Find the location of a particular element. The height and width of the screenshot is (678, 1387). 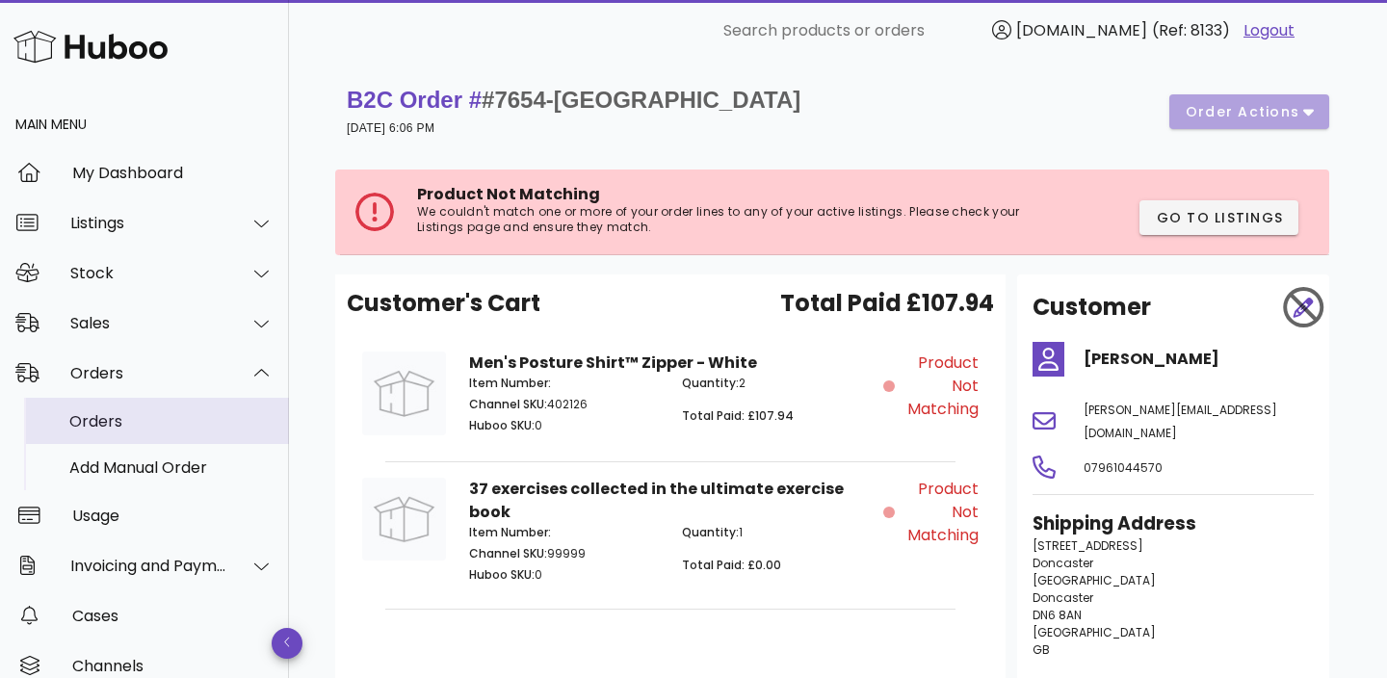

div: Channels is located at coordinates (172, 665).